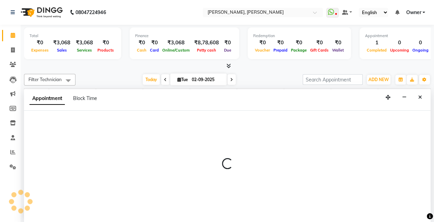 The image size is (434, 222). I want to click on span: Filter Technician, so click(45, 79).